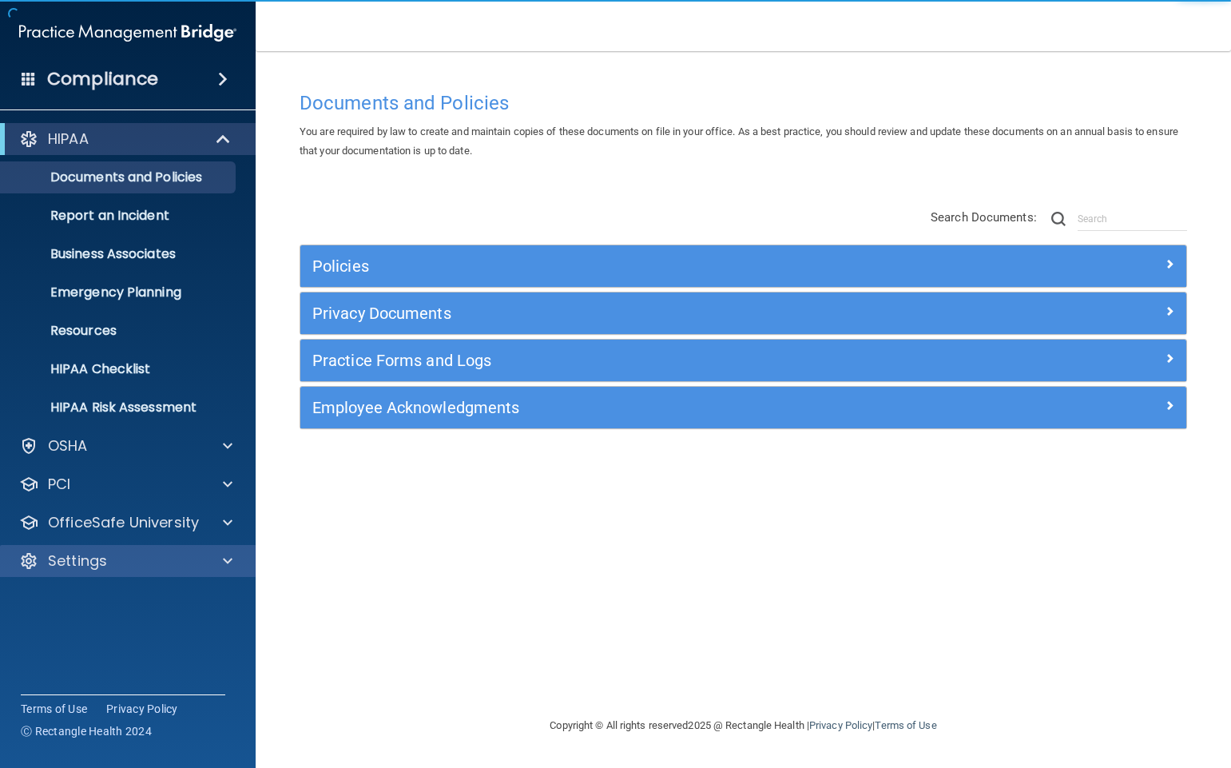  Describe the element at coordinates (59, 484) in the screenshot. I see `p: PCI` at that location.